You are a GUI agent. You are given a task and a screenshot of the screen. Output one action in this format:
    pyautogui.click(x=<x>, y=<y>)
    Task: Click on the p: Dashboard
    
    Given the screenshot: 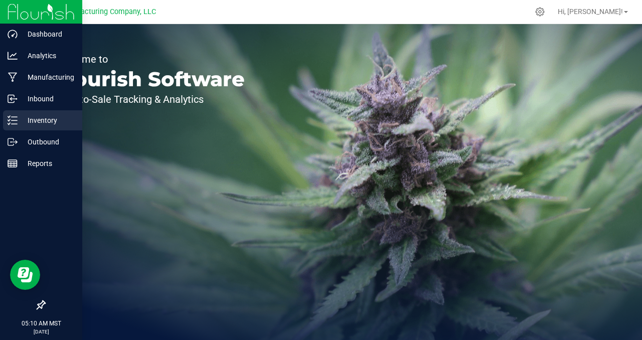 What is the action you would take?
    pyautogui.click(x=48, y=34)
    